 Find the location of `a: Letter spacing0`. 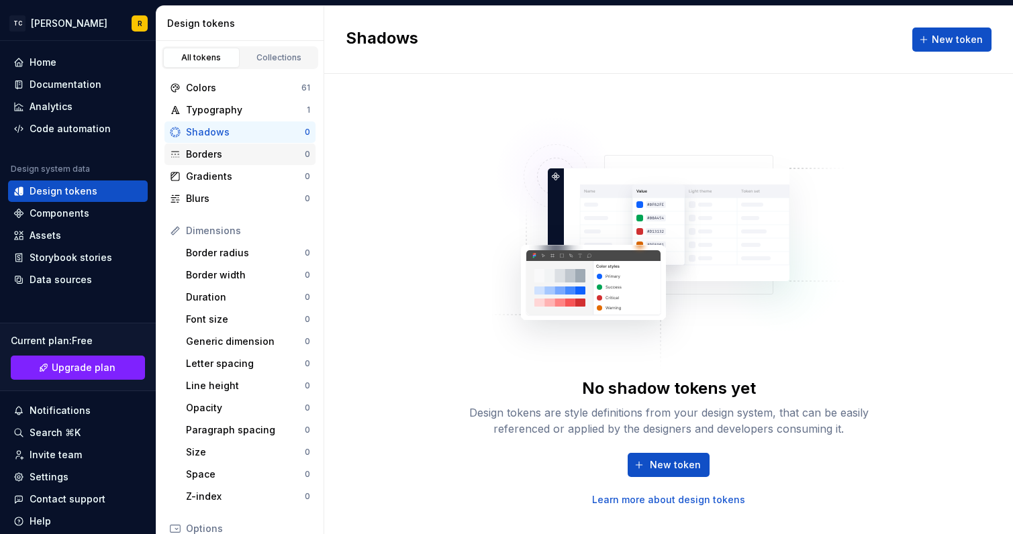

a: Letter spacing0 is located at coordinates (248, 364).